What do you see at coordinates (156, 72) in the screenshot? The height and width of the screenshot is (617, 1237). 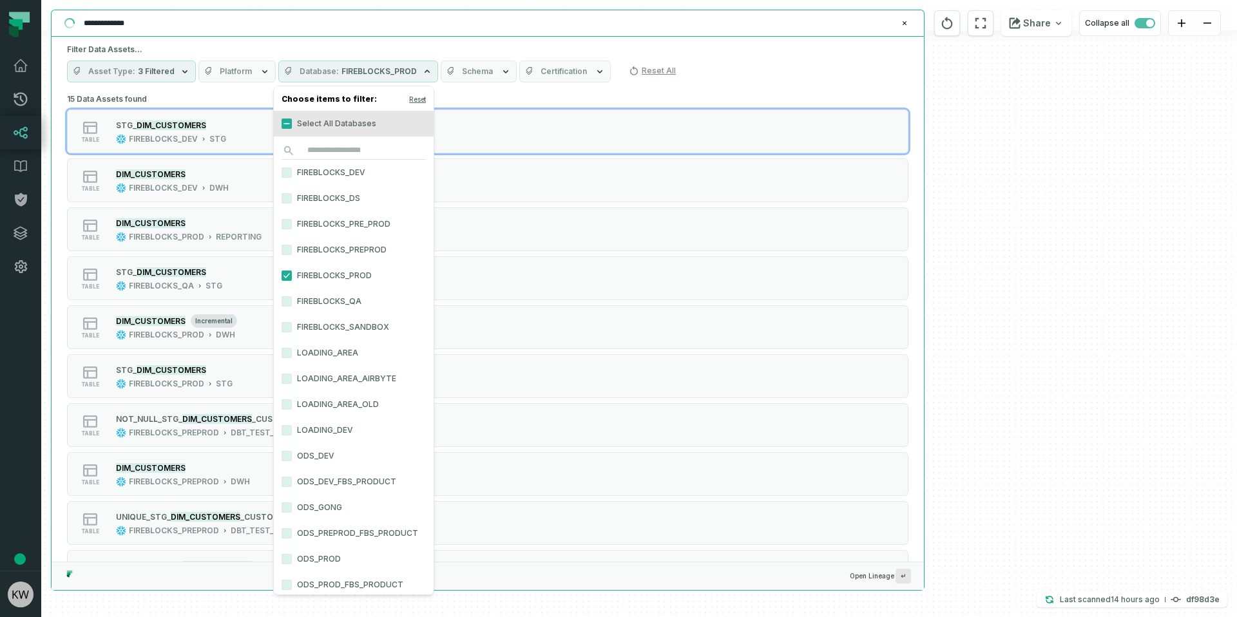 I see `span: 3 Filtered` at bounding box center [156, 72].